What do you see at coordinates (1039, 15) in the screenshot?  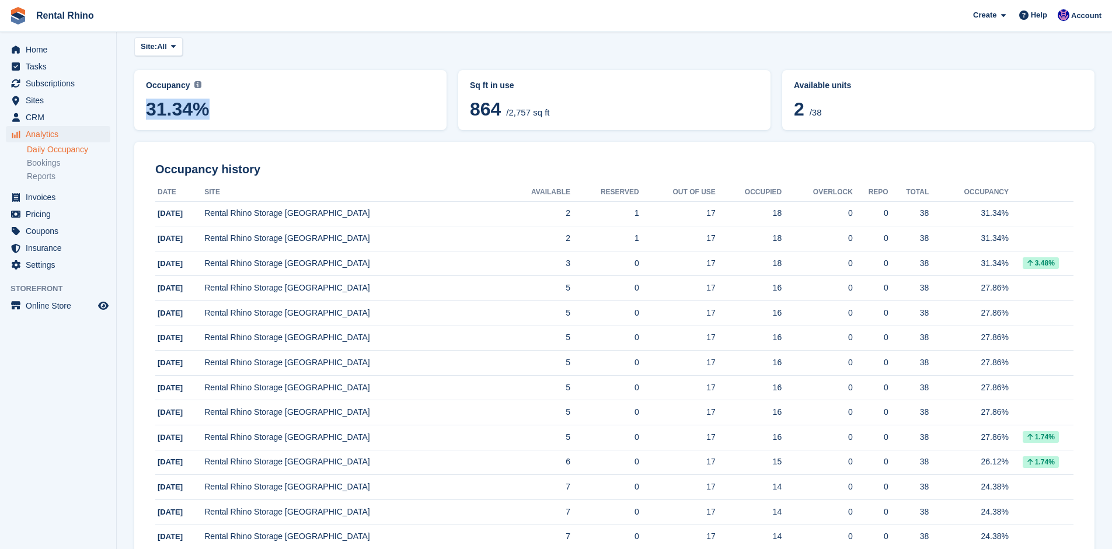 I see `span: Help` at bounding box center [1039, 15].